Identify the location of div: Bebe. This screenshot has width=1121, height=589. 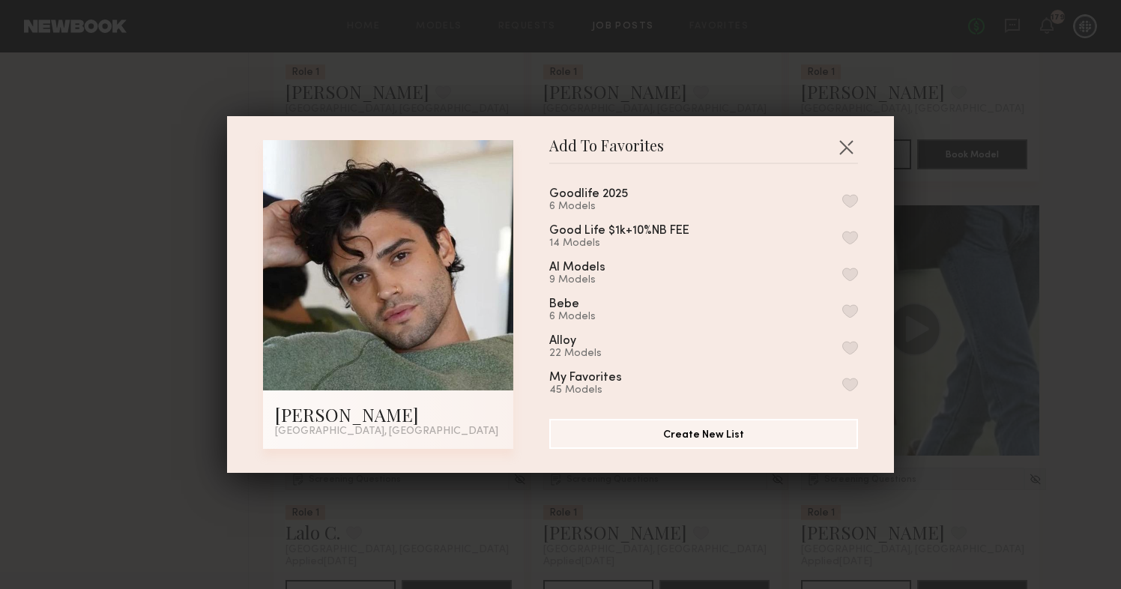
(564, 304).